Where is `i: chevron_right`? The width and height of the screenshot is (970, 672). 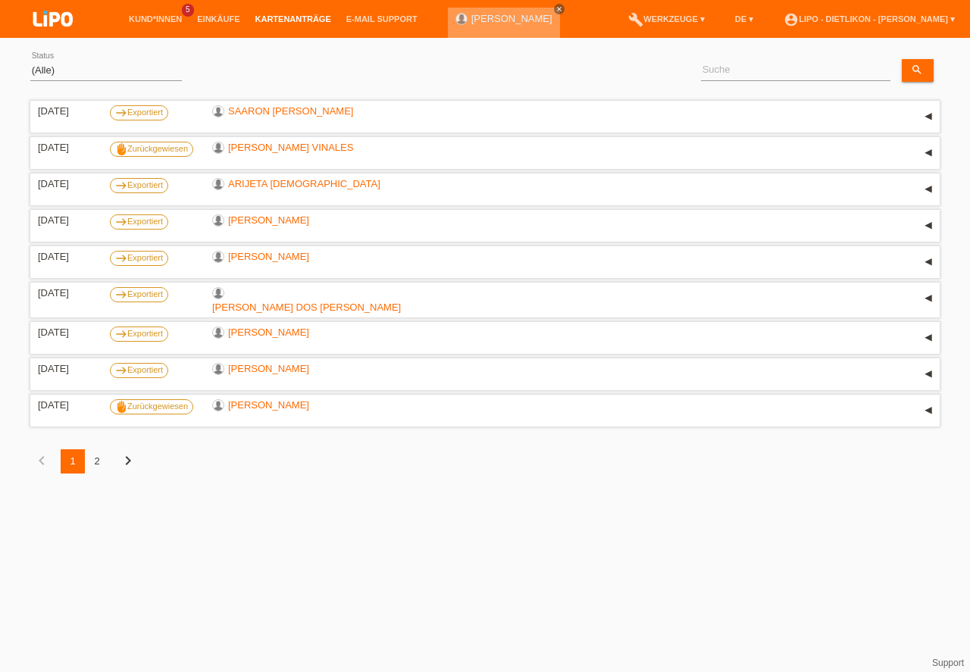 i: chevron_right is located at coordinates (128, 461).